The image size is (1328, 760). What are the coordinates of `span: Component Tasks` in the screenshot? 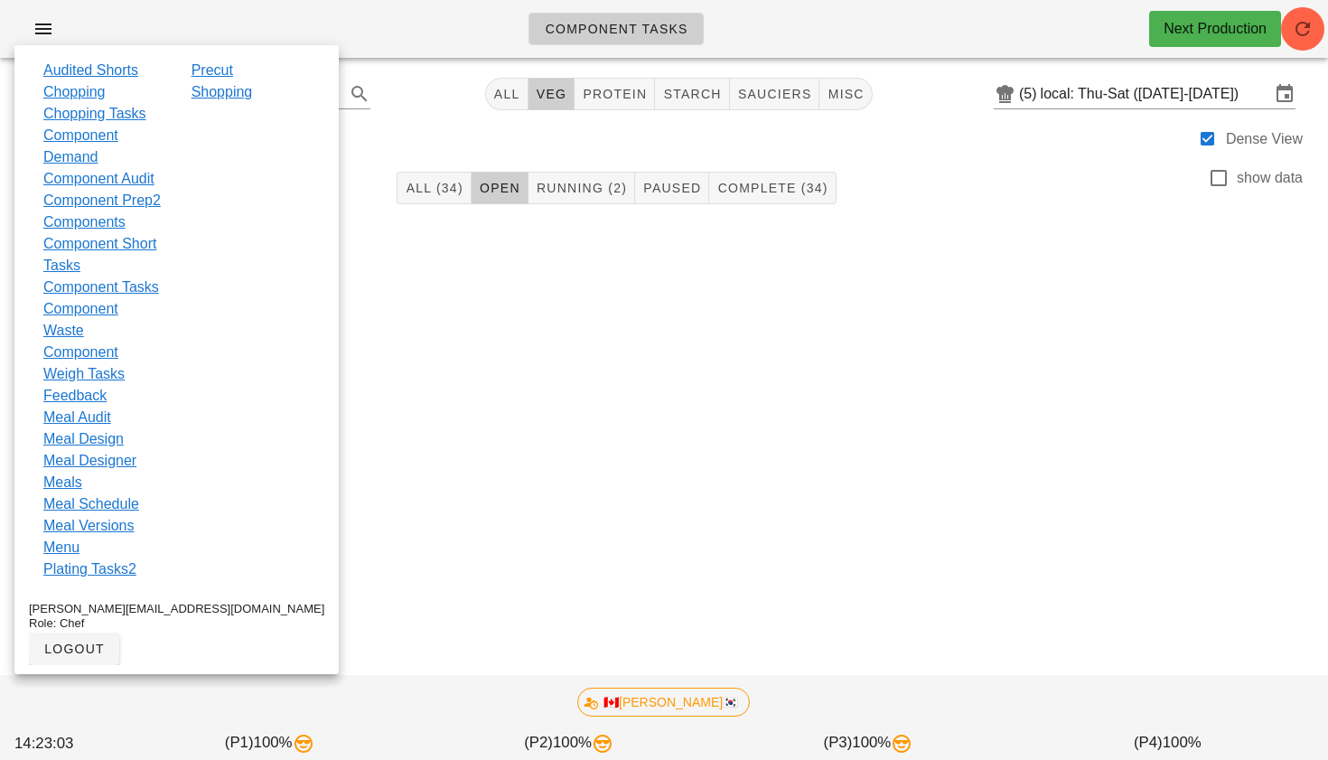 It's located at (615, 29).